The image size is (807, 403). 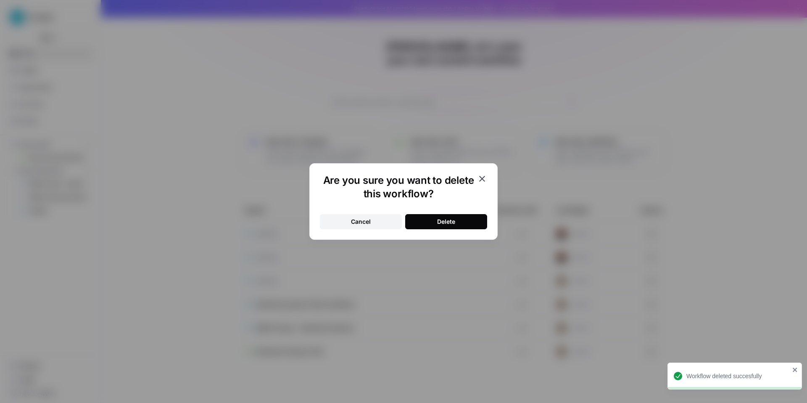 What do you see at coordinates (795, 370) in the screenshot?
I see `button: close` at bounding box center [795, 370].